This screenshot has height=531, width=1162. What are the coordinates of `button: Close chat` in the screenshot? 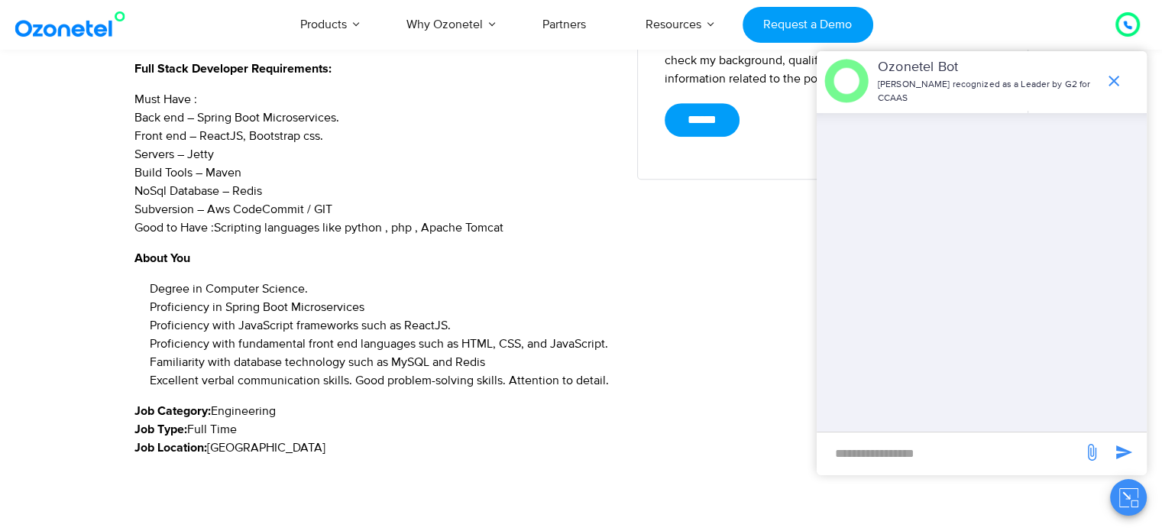 It's located at (1129, 497).